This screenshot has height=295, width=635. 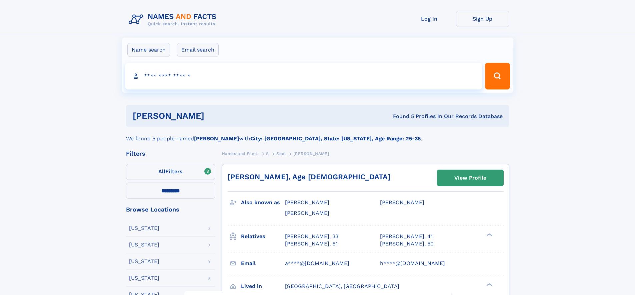 What do you see at coordinates (482, 19) in the screenshot?
I see `a: Sign Up` at bounding box center [482, 19].